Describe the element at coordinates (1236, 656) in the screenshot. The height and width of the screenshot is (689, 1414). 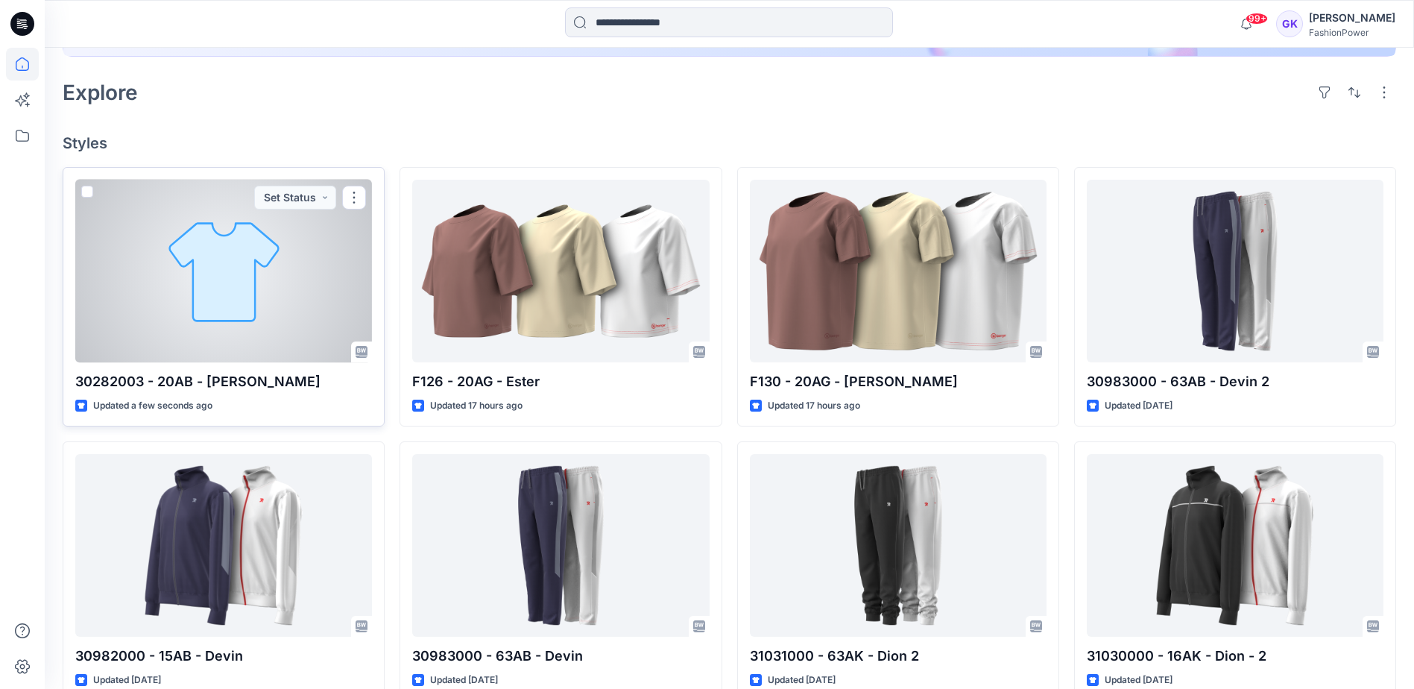
I see `p: 31030000 - 16AK - Dion - 2` at that location.